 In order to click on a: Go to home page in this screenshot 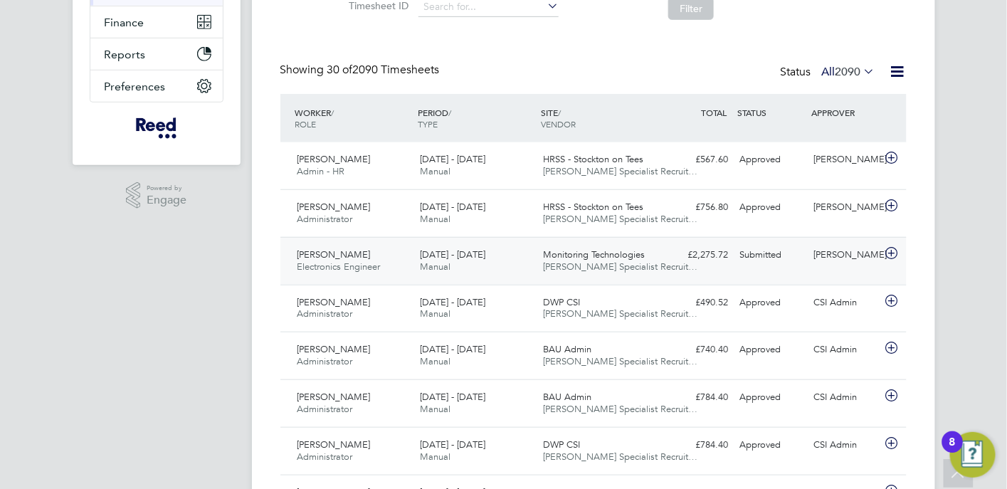, I will do `click(157, 128)`.